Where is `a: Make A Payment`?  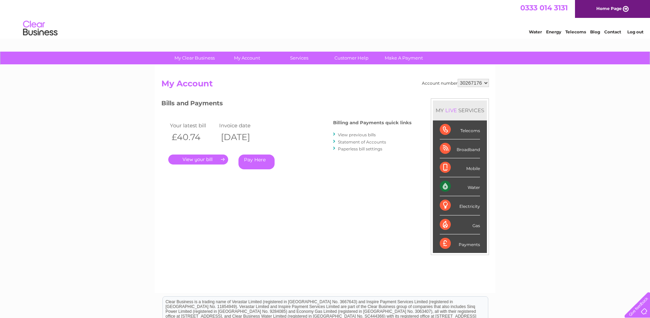 a: Make A Payment is located at coordinates (404, 58).